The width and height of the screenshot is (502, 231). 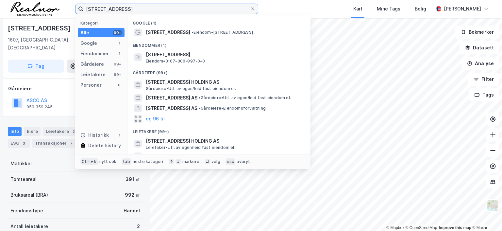 I want to click on div: avbryt, so click(x=243, y=161).